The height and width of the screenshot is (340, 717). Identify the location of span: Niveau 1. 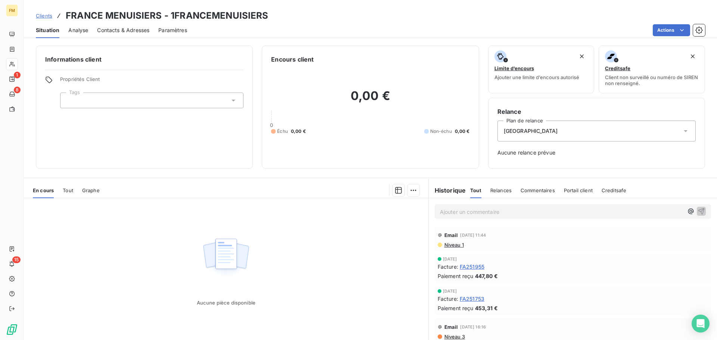
(454, 245).